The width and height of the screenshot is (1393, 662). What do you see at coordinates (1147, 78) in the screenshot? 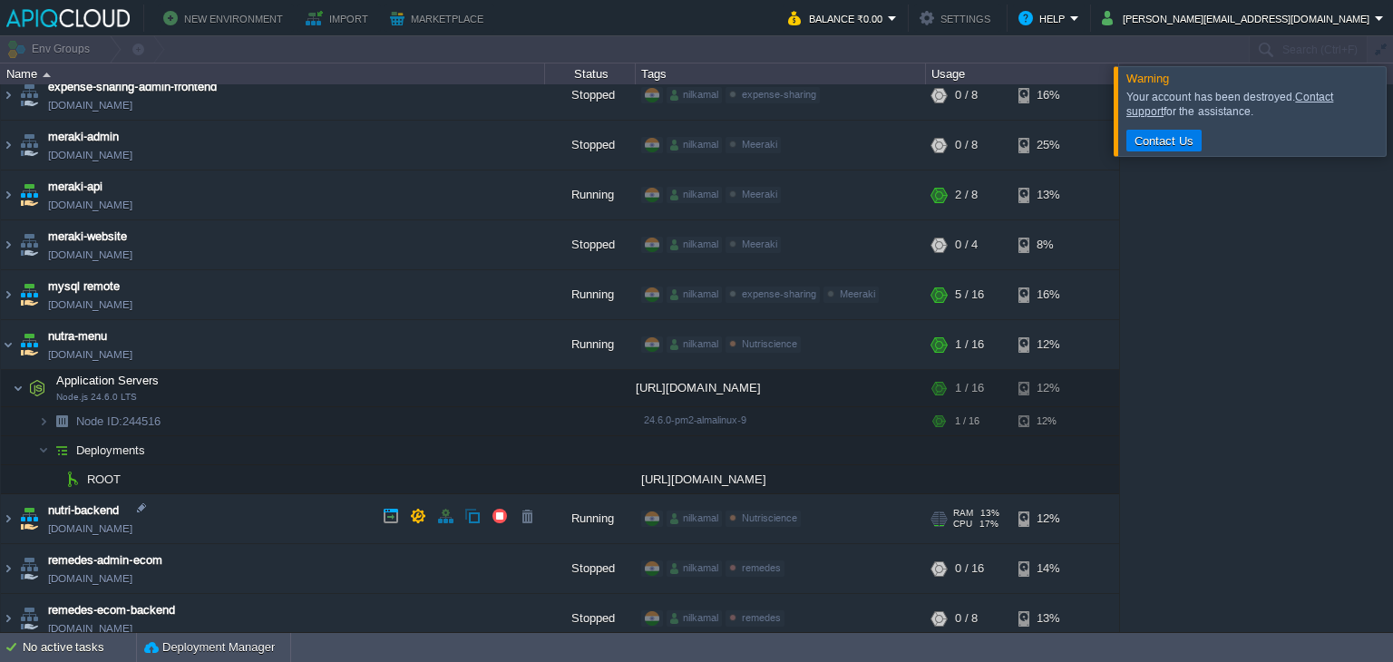
I see `span: Warning` at bounding box center [1147, 78].